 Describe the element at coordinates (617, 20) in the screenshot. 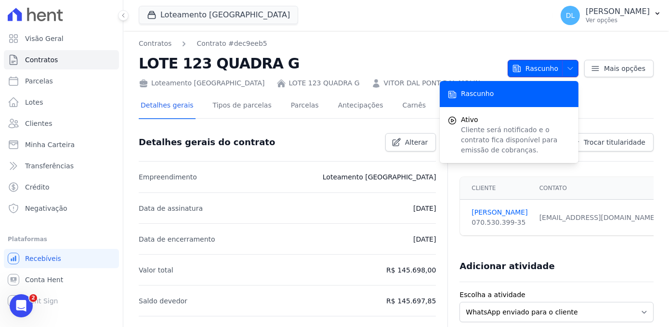

I see `p: Ver opções` at that location.